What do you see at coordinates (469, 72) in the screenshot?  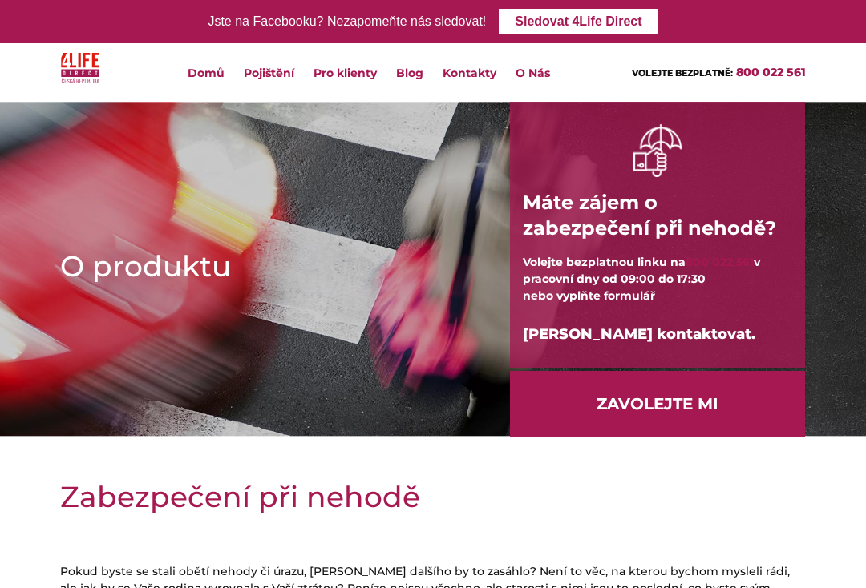 I see `a: Kontakty` at bounding box center [469, 72].